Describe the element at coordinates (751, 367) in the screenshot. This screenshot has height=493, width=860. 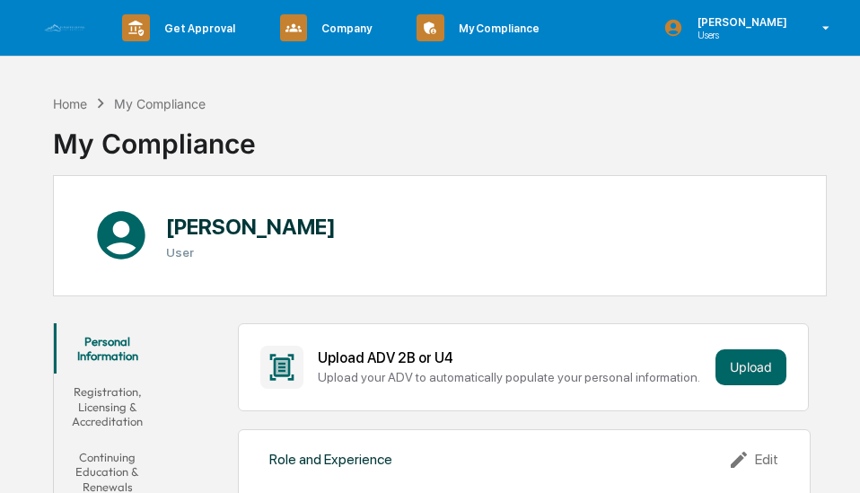
I see `button: Upload` at that location.